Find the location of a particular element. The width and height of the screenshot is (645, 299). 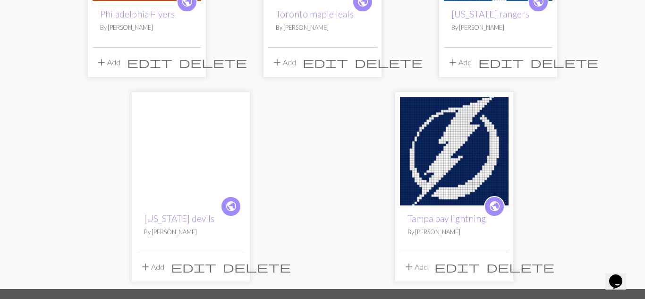

a: IMG_2225.jpeg is located at coordinates (191, 150).